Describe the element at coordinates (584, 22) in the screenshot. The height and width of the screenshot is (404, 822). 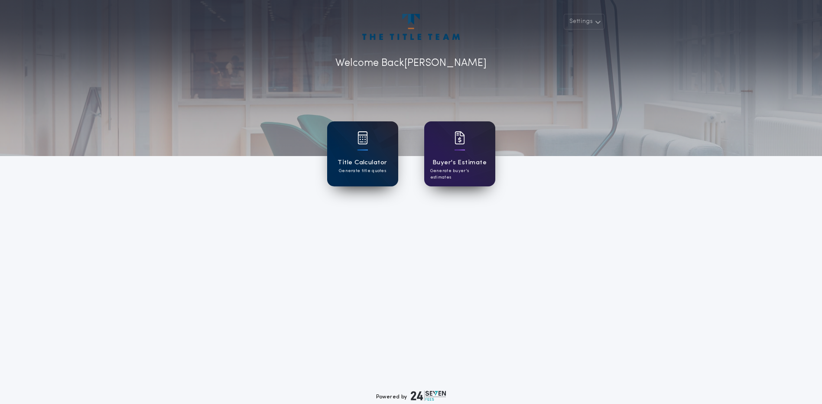
I see `button: Settings` at that location.